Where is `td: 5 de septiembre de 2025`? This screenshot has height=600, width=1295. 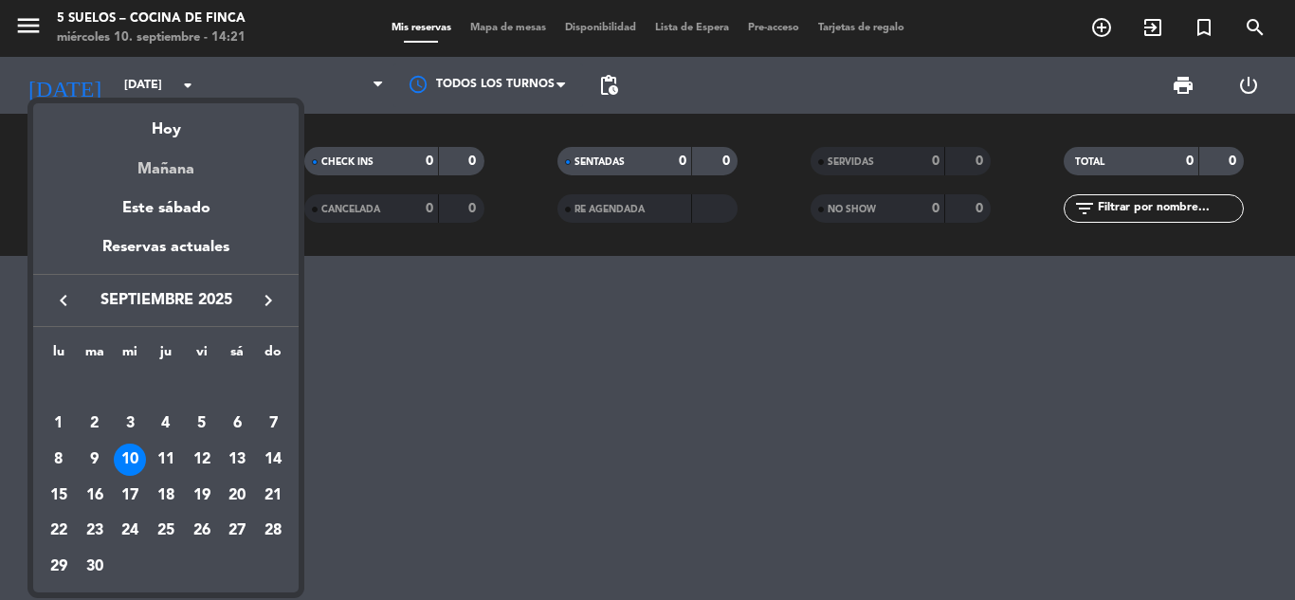
td: 5 de septiembre de 2025 is located at coordinates (202, 425).